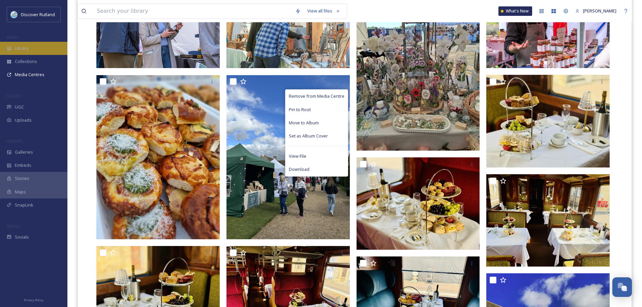  Describe the element at coordinates (13, 226) in the screenshot. I see `span: SOCIALS` at that location.